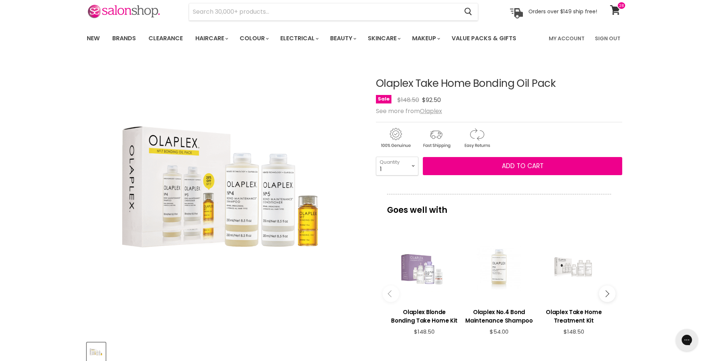 Image resolution: width=709 pixels, height=361 pixels. What do you see at coordinates (477, 138) in the screenshot?
I see `img: returns.gif` at bounding box center [477, 138].